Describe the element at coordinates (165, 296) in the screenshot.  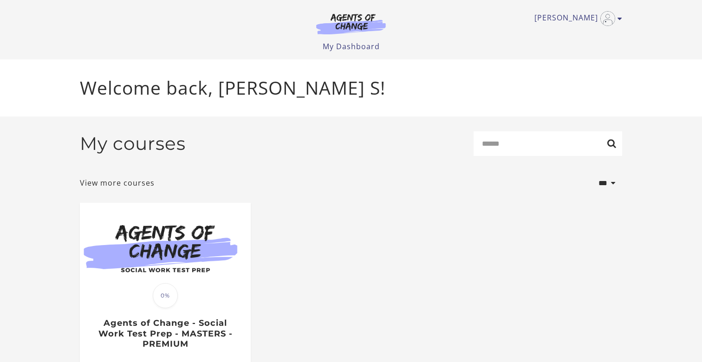
I see `span: 0%` at that location.